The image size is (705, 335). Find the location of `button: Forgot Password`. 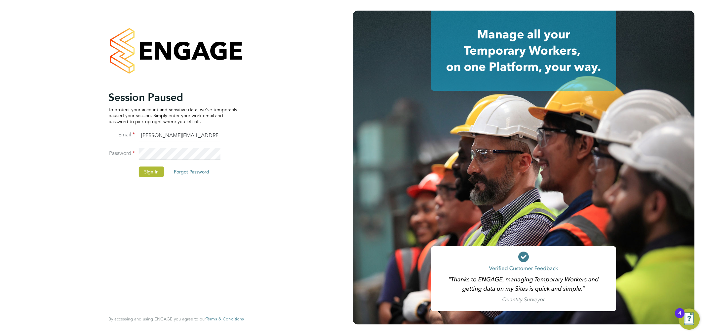

button: Forgot Password is located at coordinates (191, 172).